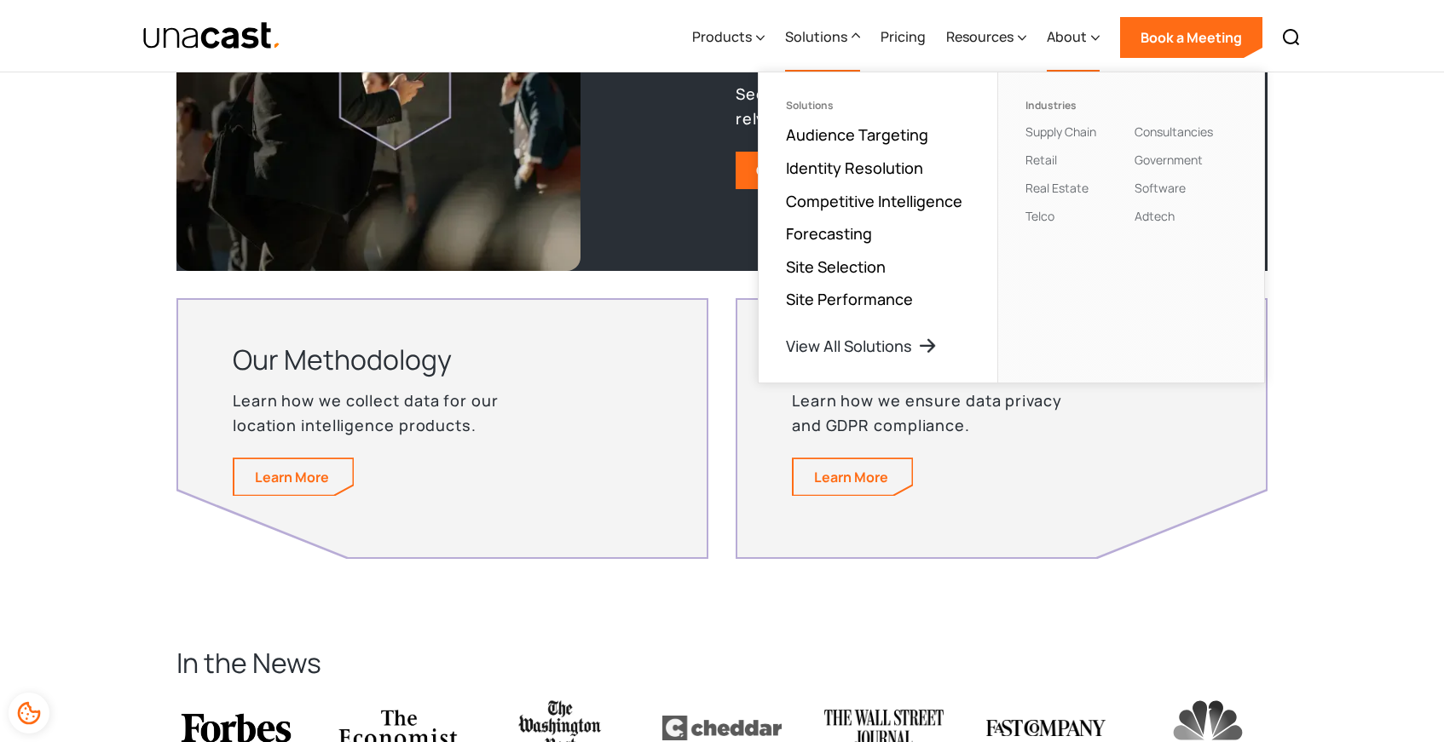  What do you see at coordinates (211, 36) in the screenshot?
I see `img: Unacast text logo` at bounding box center [211, 36].